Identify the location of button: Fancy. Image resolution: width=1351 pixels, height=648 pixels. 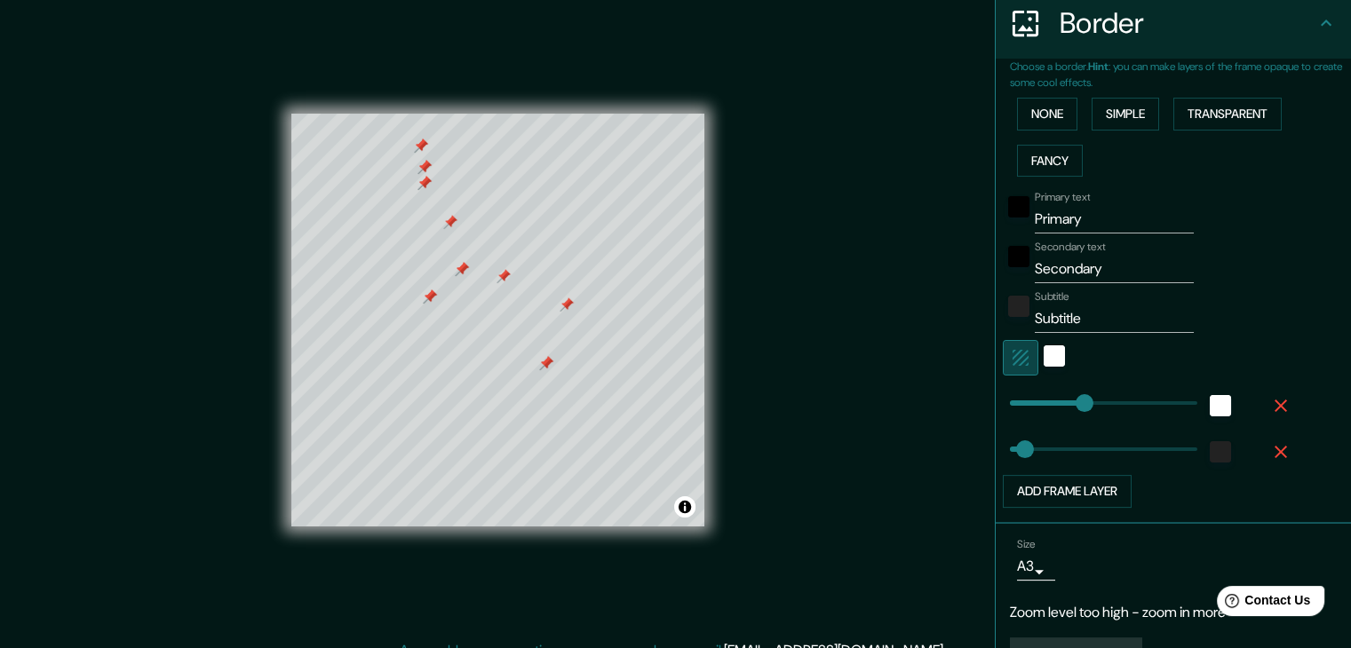
(1050, 161).